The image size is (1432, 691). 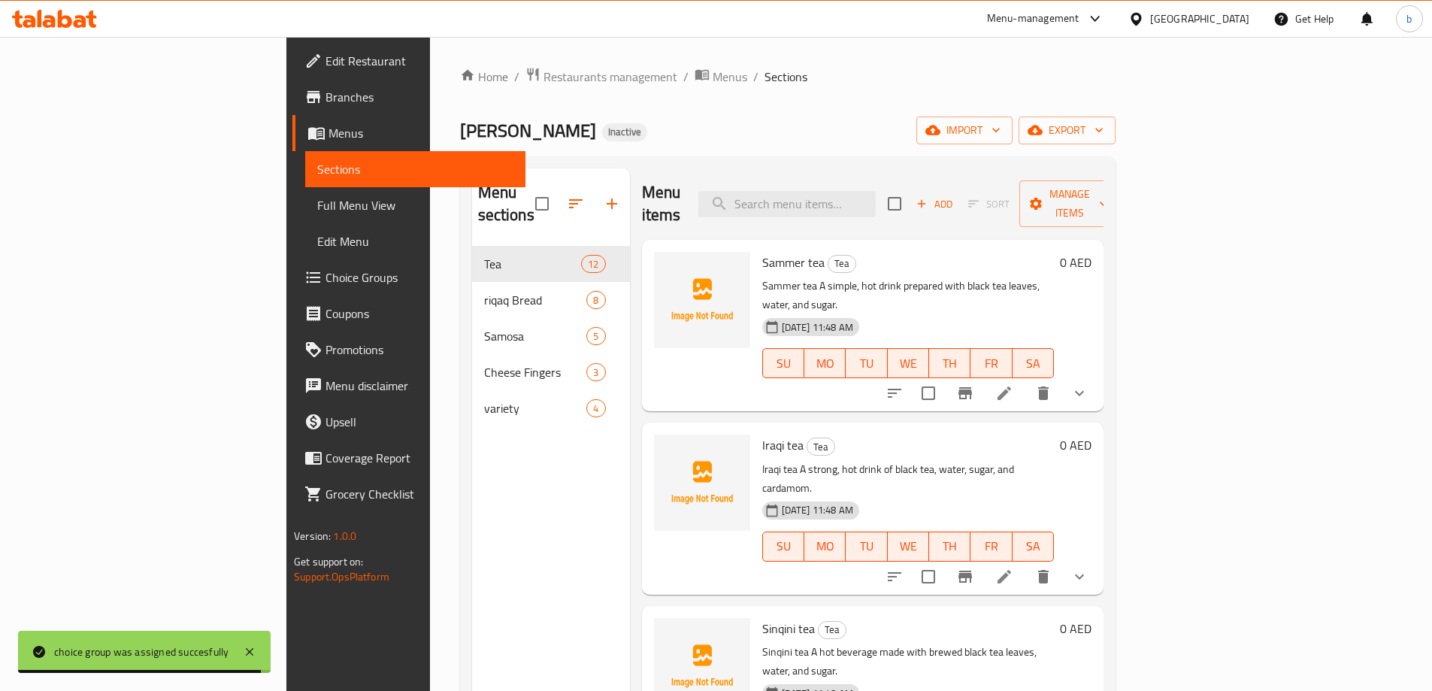 I want to click on a: Grocery Checklist, so click(x=409, y=494).